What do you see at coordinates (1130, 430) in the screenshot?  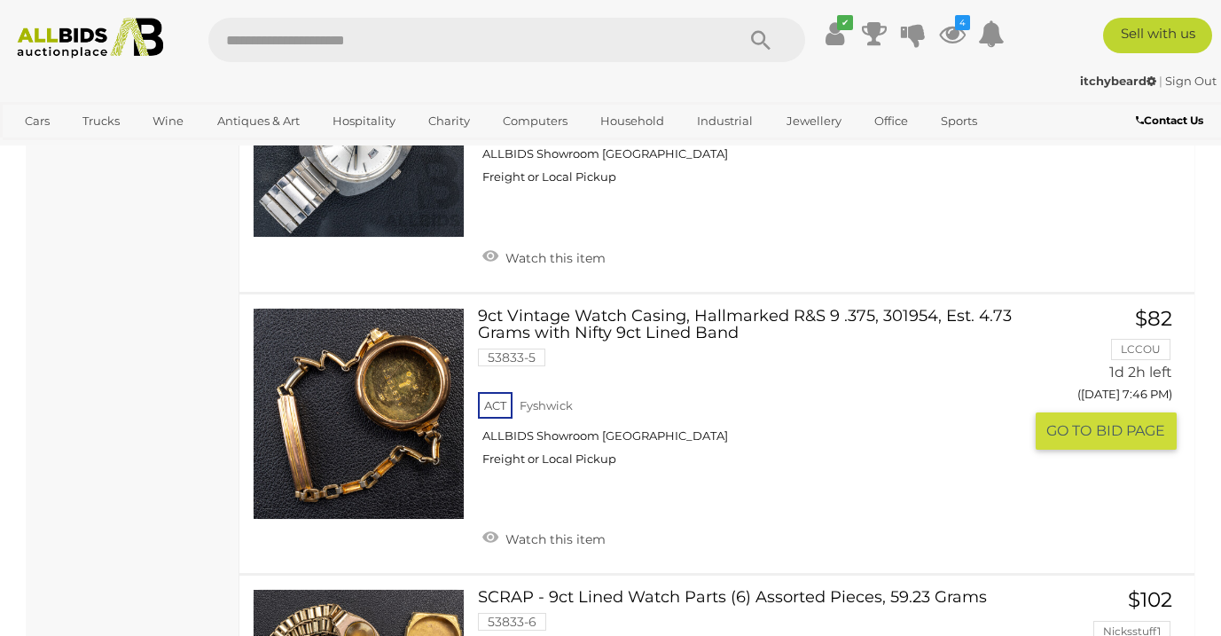 I see `span: BID PAGE` at bounding box center [1130, 430].